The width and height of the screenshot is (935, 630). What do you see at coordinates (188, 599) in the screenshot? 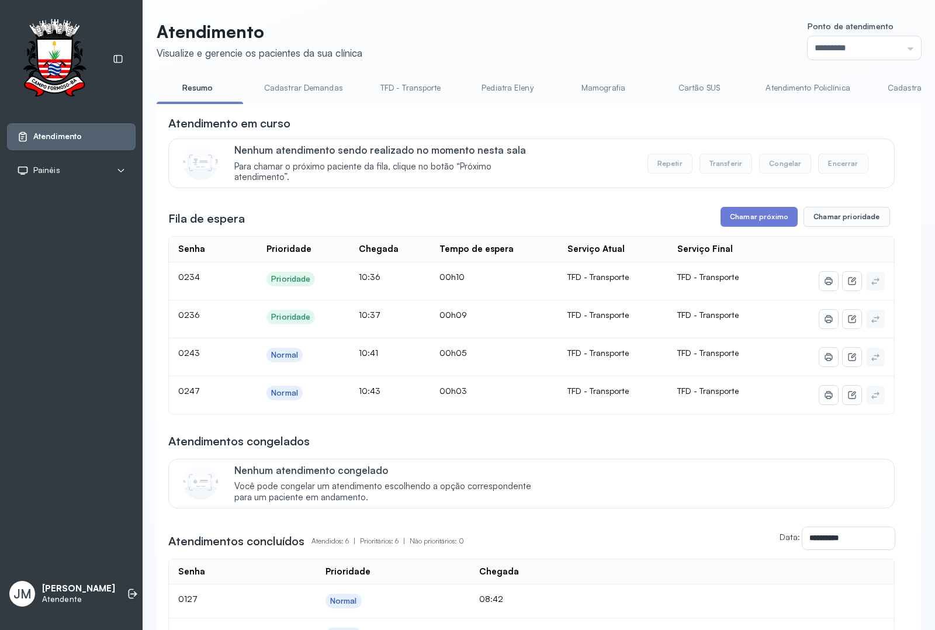
I see `span: 0127` at bounding box center [188, 599].